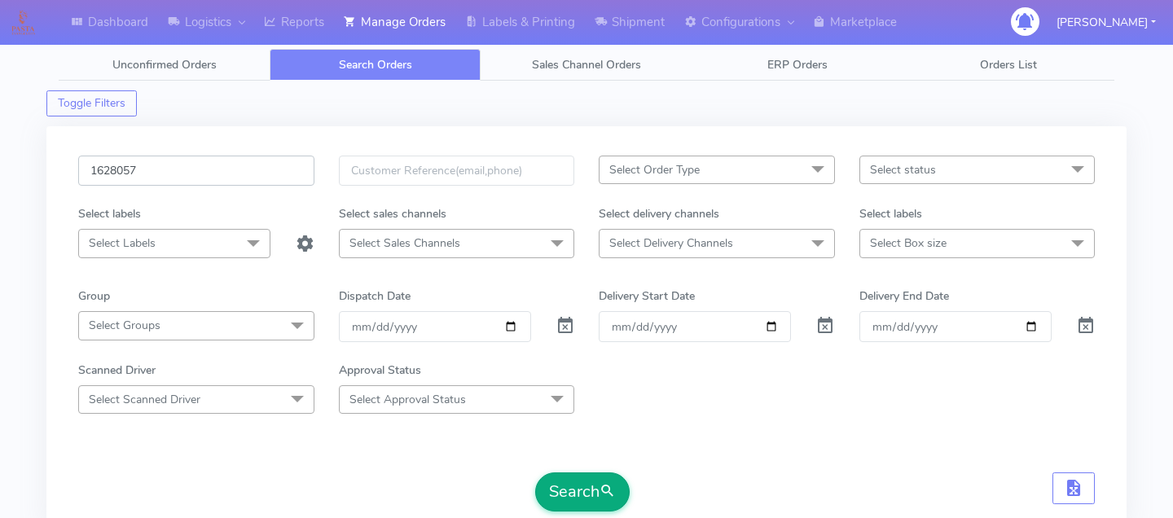 The height and width of the screenshot is (518, 1173). What do you see at coordinates (904, 296) in the screenshot?
I see `label: Delivery End Date` at bounding box center [904, 296].